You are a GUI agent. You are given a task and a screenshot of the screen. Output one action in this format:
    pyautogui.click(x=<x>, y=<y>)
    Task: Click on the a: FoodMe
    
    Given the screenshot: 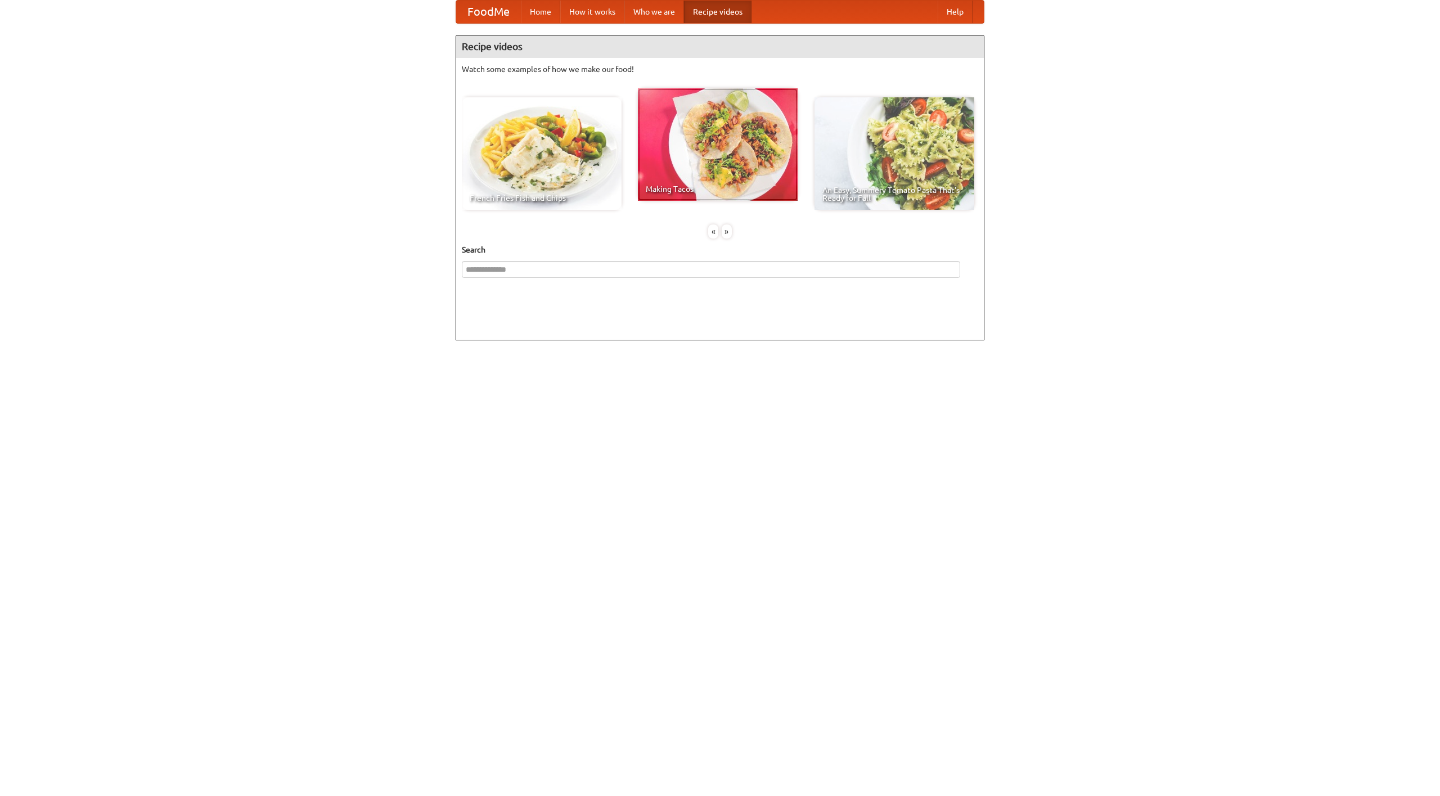 What is the action you would take?
    pyautogui.click(x=488, y=12)
    